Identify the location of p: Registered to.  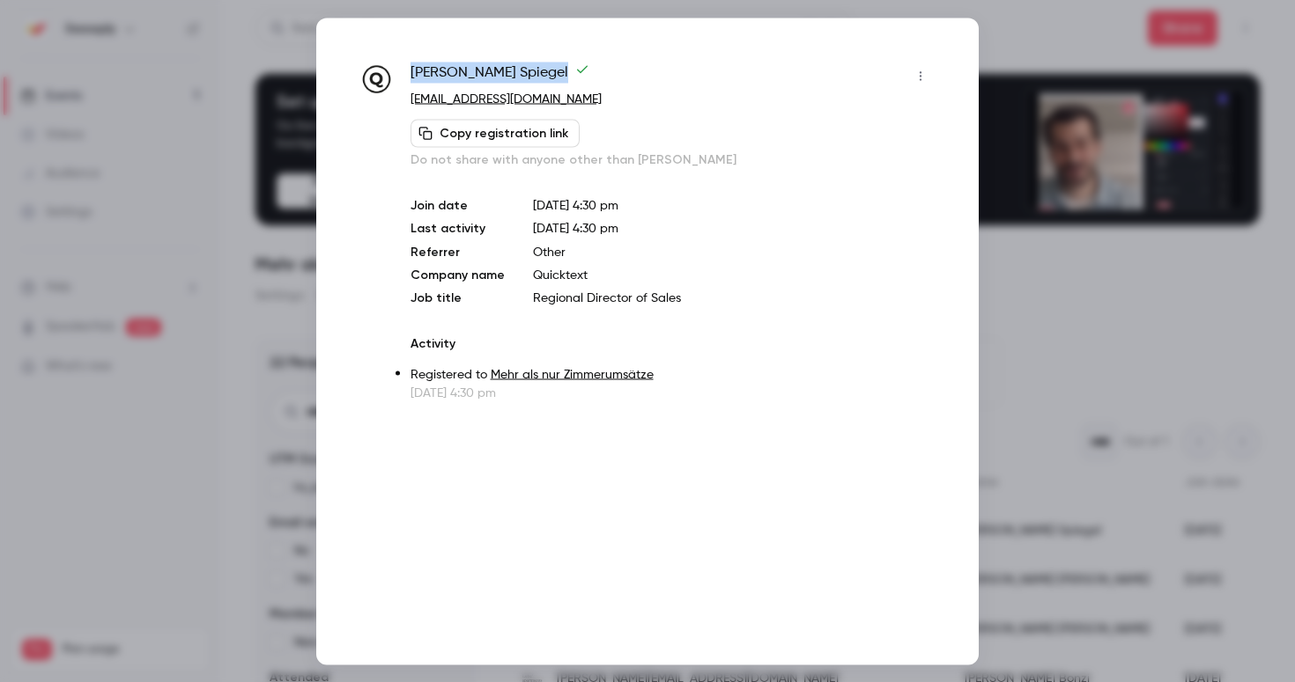
(672, 374).